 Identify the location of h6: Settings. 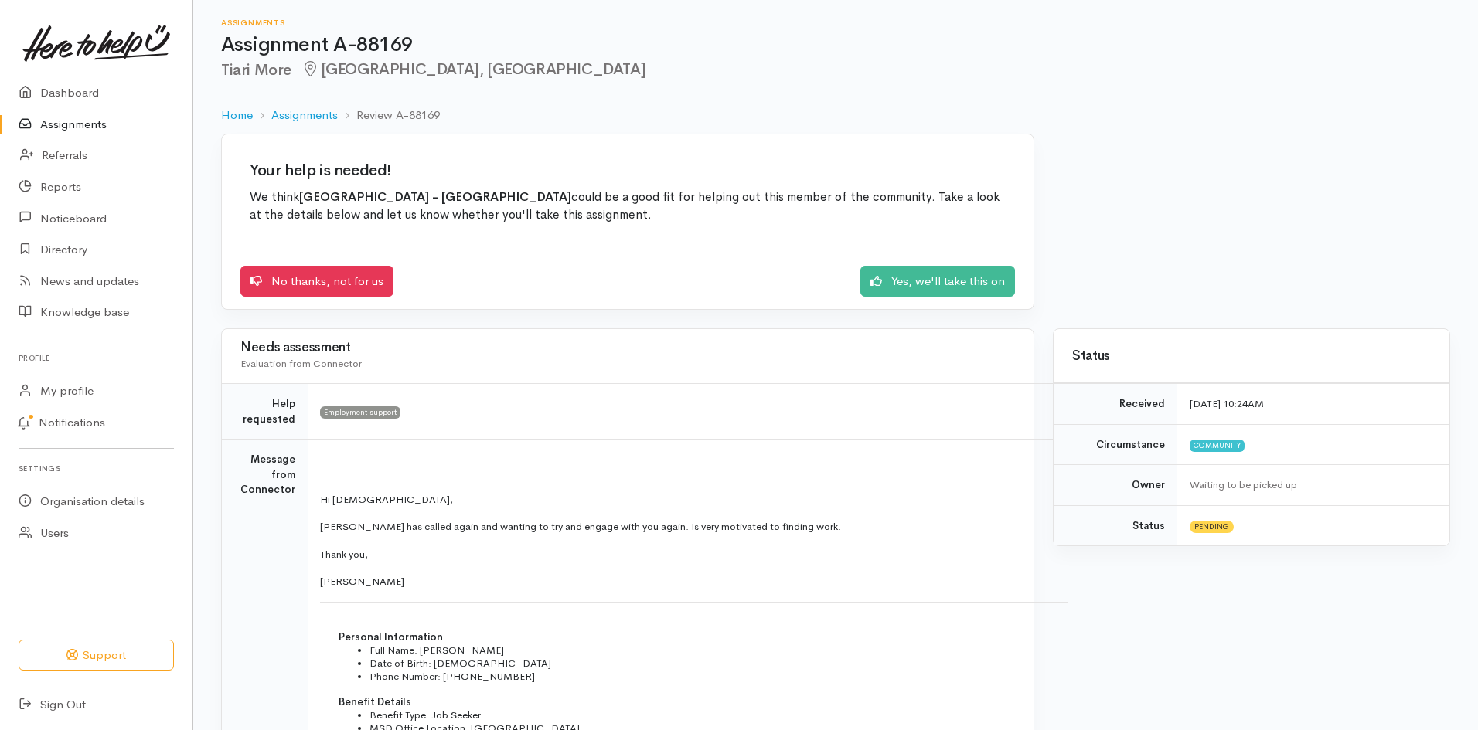
(96, 468).